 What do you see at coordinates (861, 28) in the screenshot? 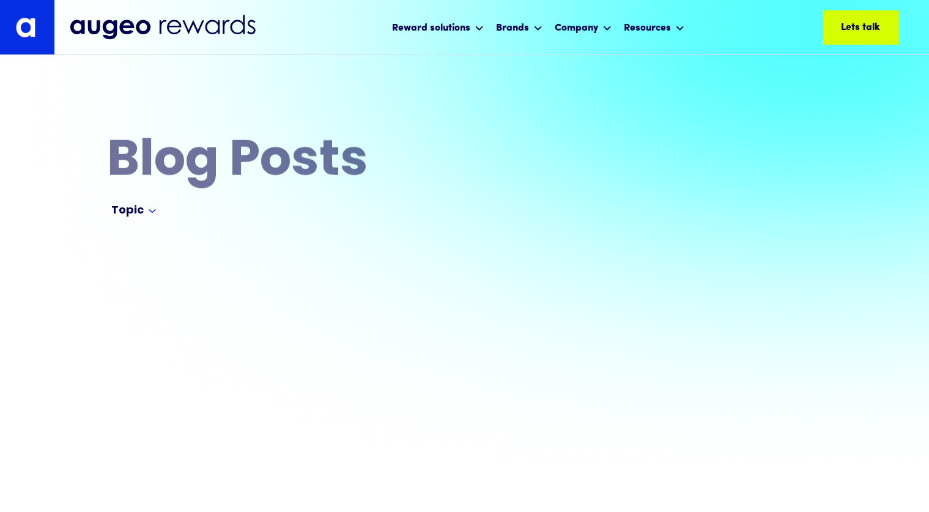
I see `a: Lets talk` at bounding box center [861, 28].